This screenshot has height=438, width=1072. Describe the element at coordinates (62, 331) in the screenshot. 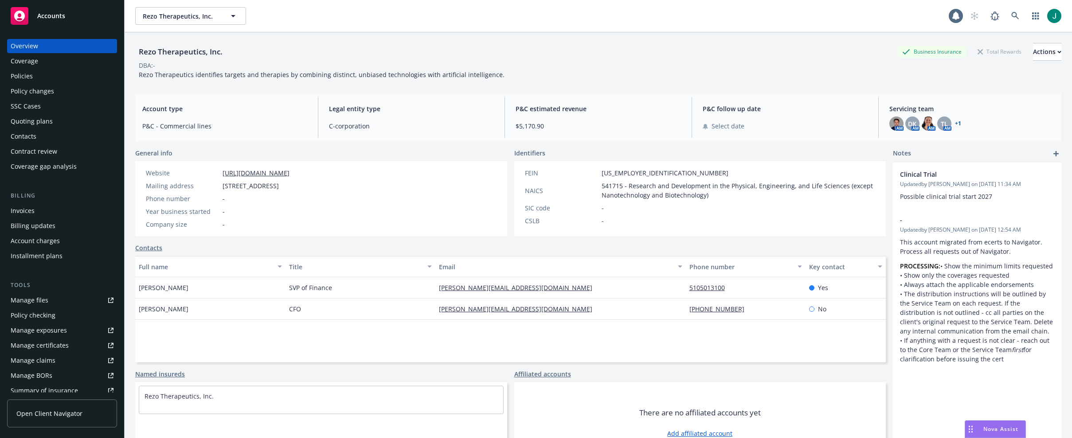

I see `a: Manage exposures` at that location.